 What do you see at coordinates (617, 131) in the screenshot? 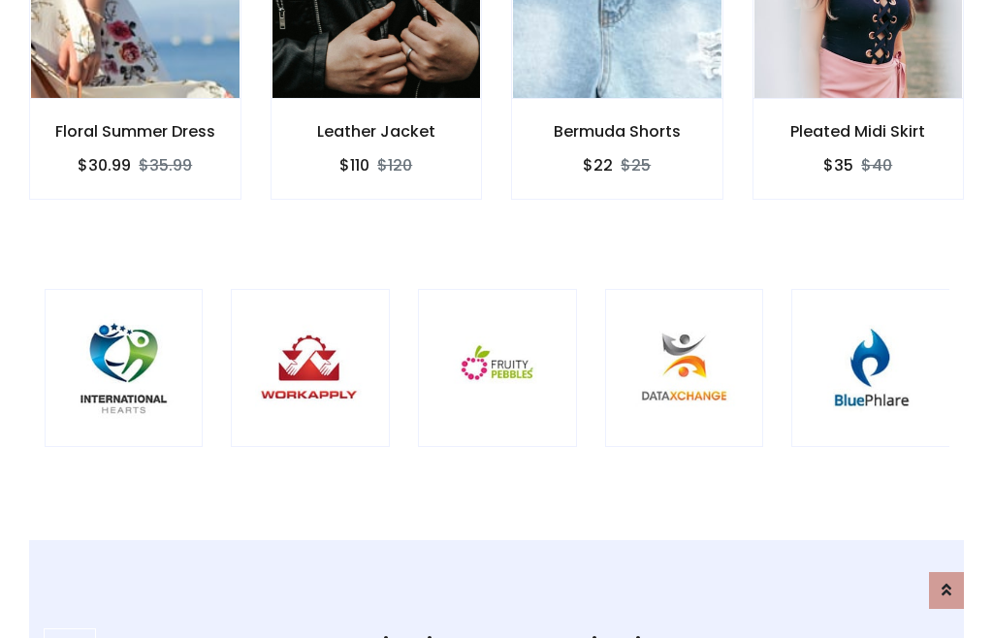
I see `h6: Bermuda Shorts` at bounding box center [617, 131].